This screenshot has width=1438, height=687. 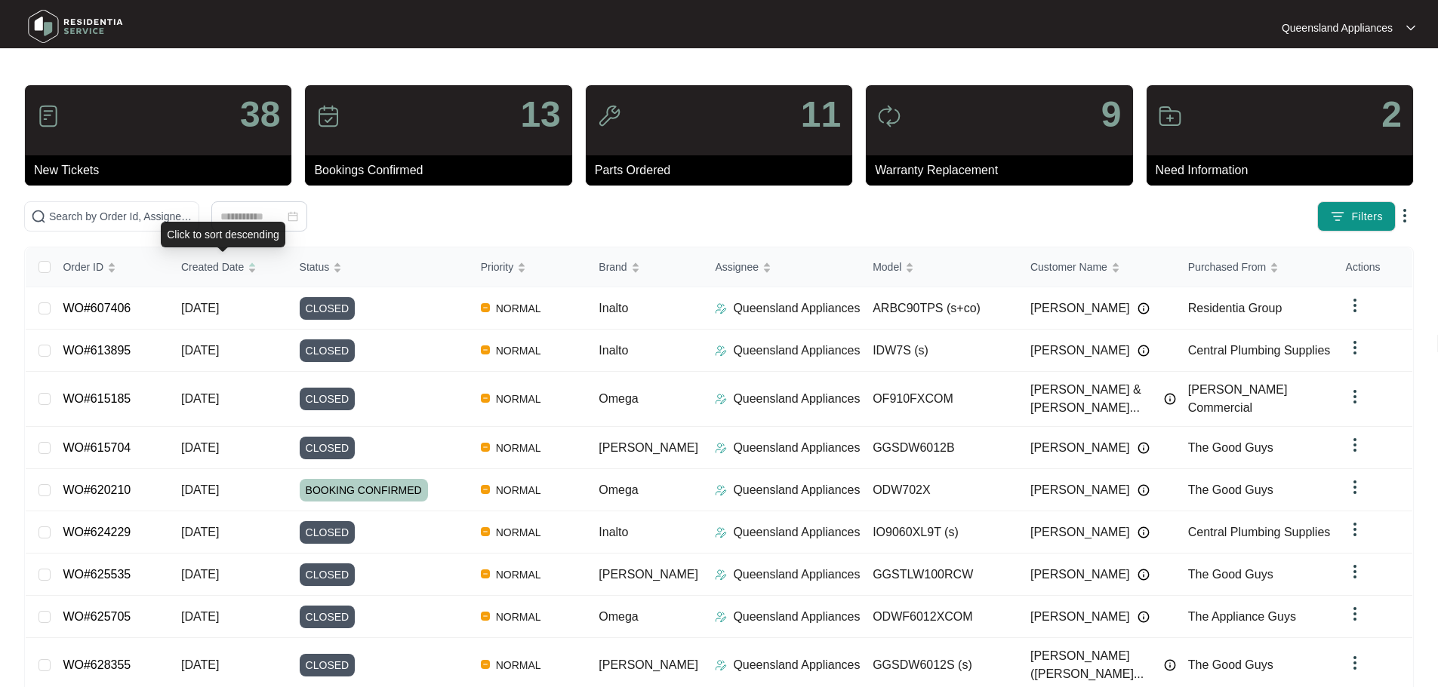 What do you see at coordinates (939, 617) in the screenshot?
I see `td: ODWF6012XCOM` at bounding box center [939, 617].